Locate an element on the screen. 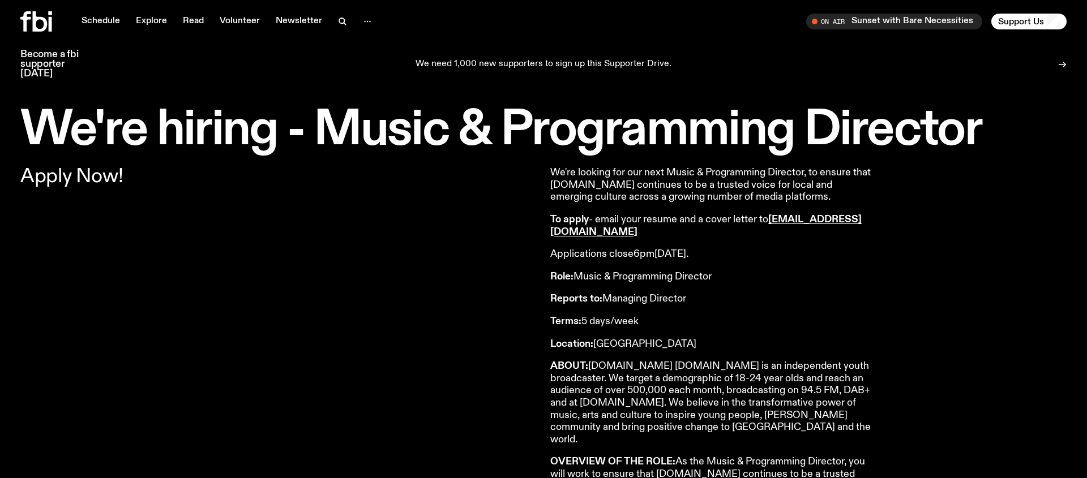 The image size is (1087, 478). p: Music & Programming Director is located at coordinates (713, 277).